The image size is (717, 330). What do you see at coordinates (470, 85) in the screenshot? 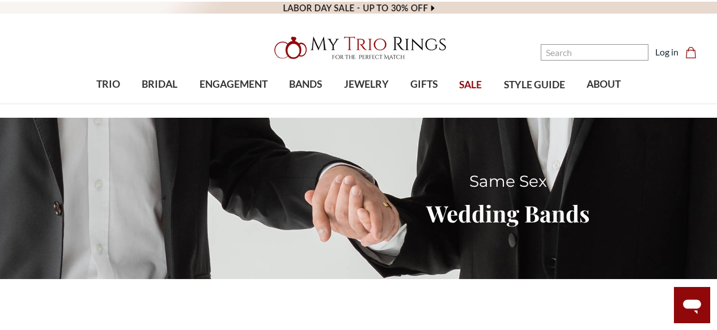
I see `a: SALE` at bounding box center [470, 85].